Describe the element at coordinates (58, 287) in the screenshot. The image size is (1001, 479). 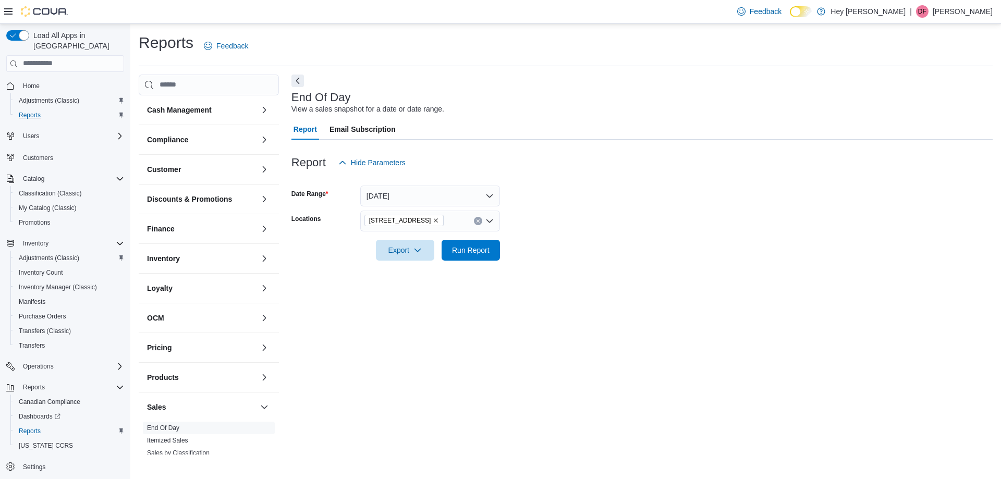
I see `a: Inventory Manager (Classic)` at that location.